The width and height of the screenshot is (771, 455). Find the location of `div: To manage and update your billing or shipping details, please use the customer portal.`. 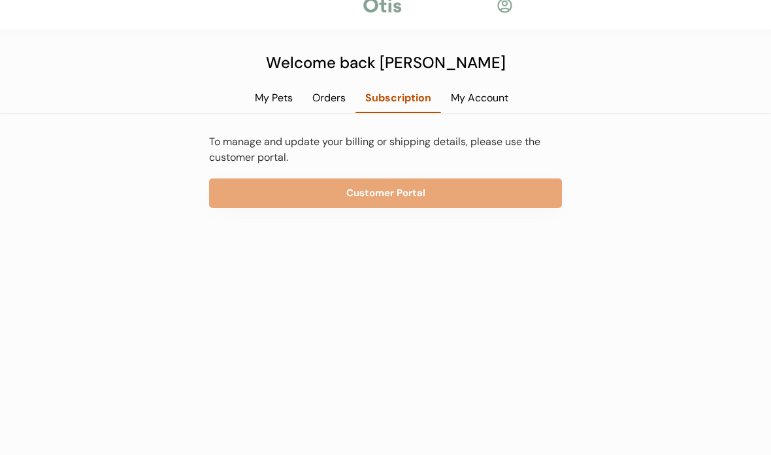

div: To manage and update your billing or shipping details, please use the customer portal. is located at coordinates (385, 150).